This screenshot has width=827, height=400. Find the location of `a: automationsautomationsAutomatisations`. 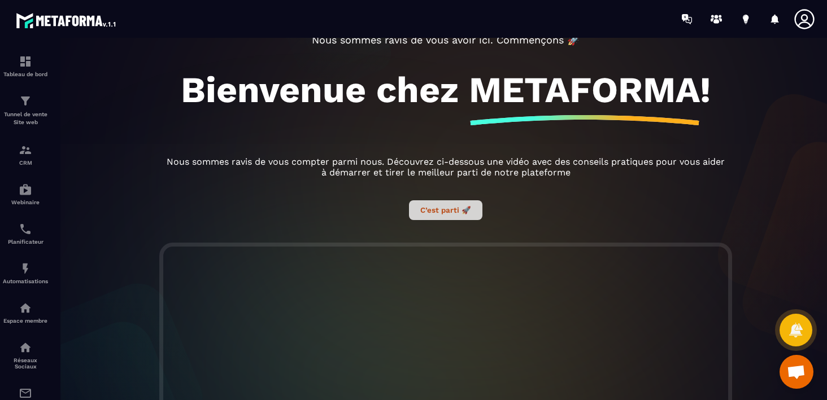

a: automationsautomationsAutomatisations is located at coordinates (25, 273).